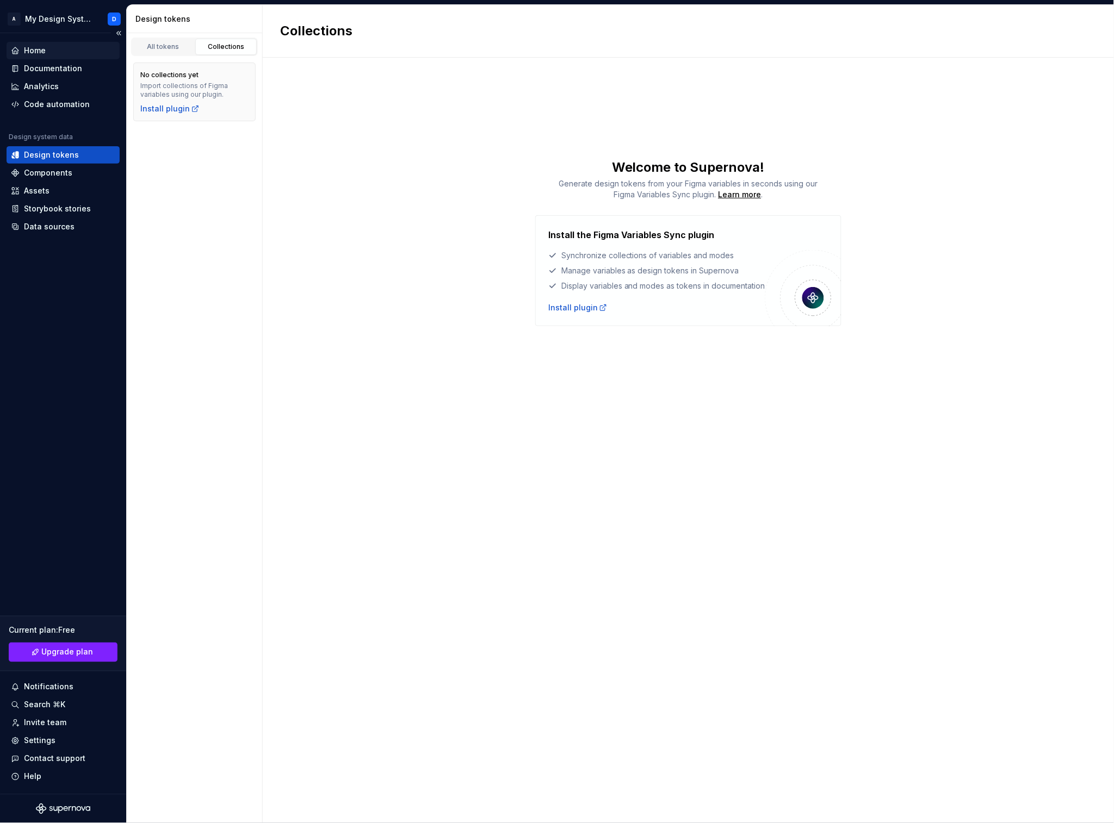 Image resolution: width=1114 pixels, height=823 pixels. What do you see at coordinates (63, 759) in the screenshot?
I see `button: Contact support` at bounding box center [63, 759].